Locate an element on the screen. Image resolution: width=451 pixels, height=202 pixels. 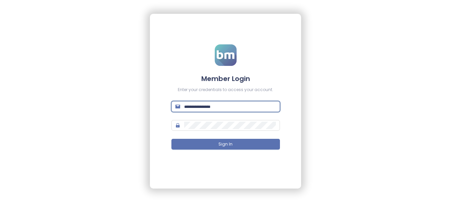
span: lock is located at coordinates (178, 125).